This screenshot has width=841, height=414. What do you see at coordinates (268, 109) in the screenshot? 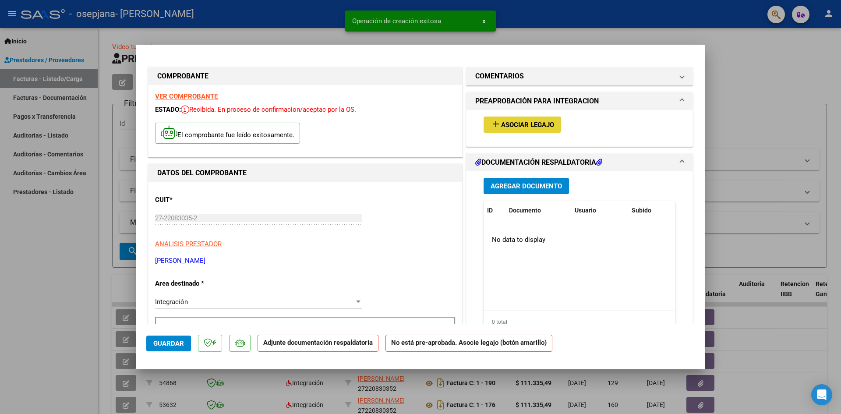
I see `span: Recibida. En proceso de confirmacion/aceptac por la OS.` at bounding box center [268, 109].